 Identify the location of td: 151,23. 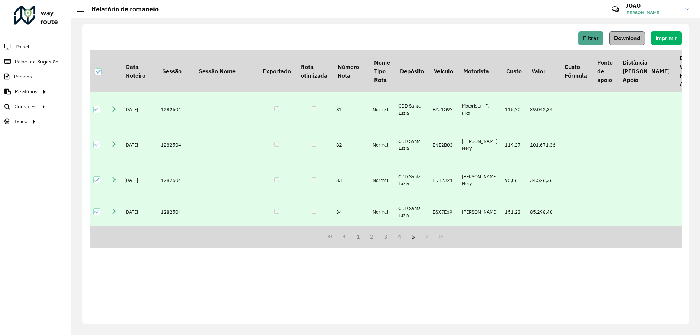
(514, 212).